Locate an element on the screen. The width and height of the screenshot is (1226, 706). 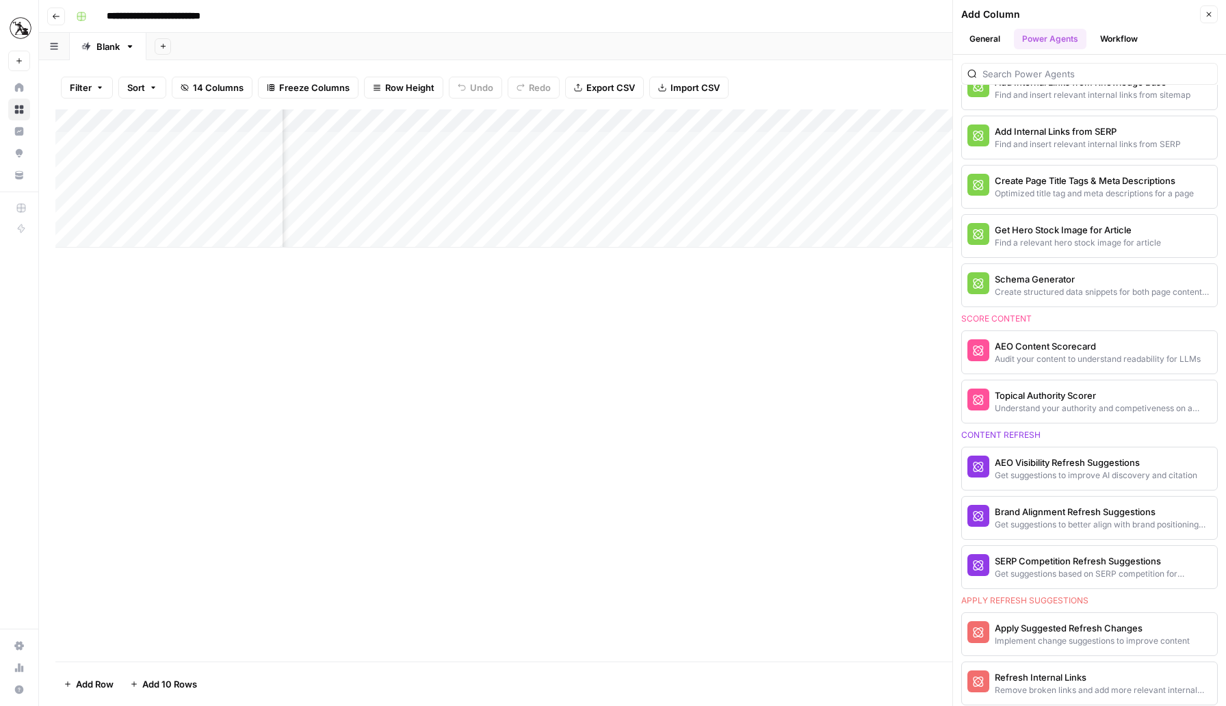
button: Workflow is located at coordinates (1118, 39).